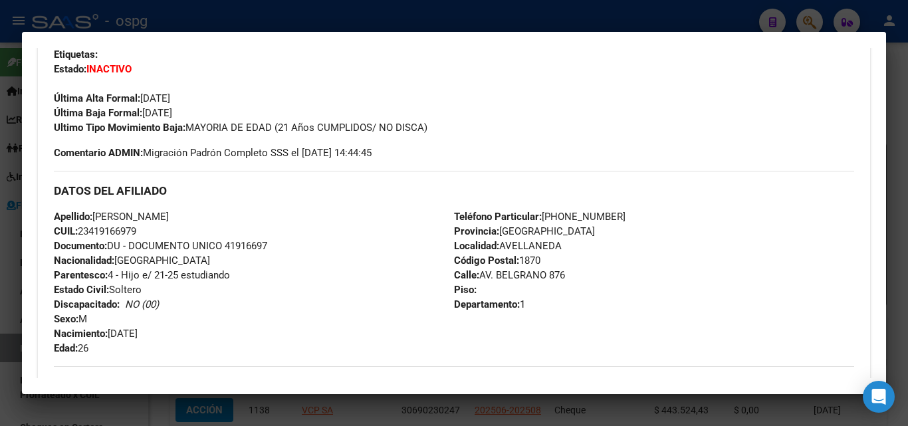 Image resolution: width=908 pixels, height=426 pixels. Describe the element at coordinates (66, 319) in the screenshot. I see `strong: Sexo:` at that location.